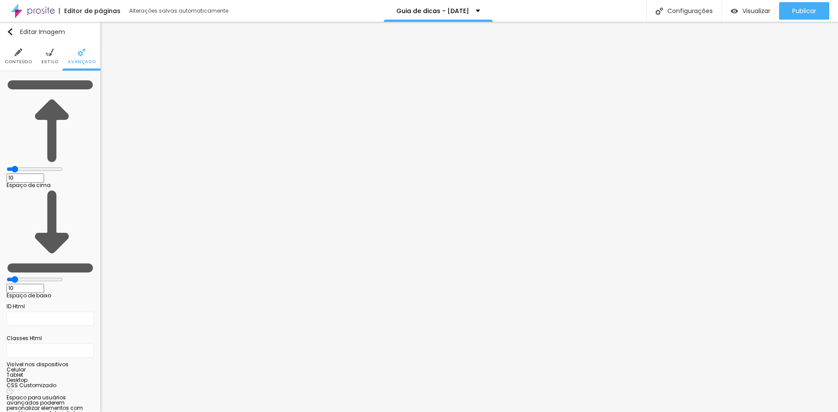 Image resolution: width=838 pixels, height=412 pixels. Describe the element at coordinates (50, 296) in the screenshot. I see `div: Espaço de baixo` at that location.